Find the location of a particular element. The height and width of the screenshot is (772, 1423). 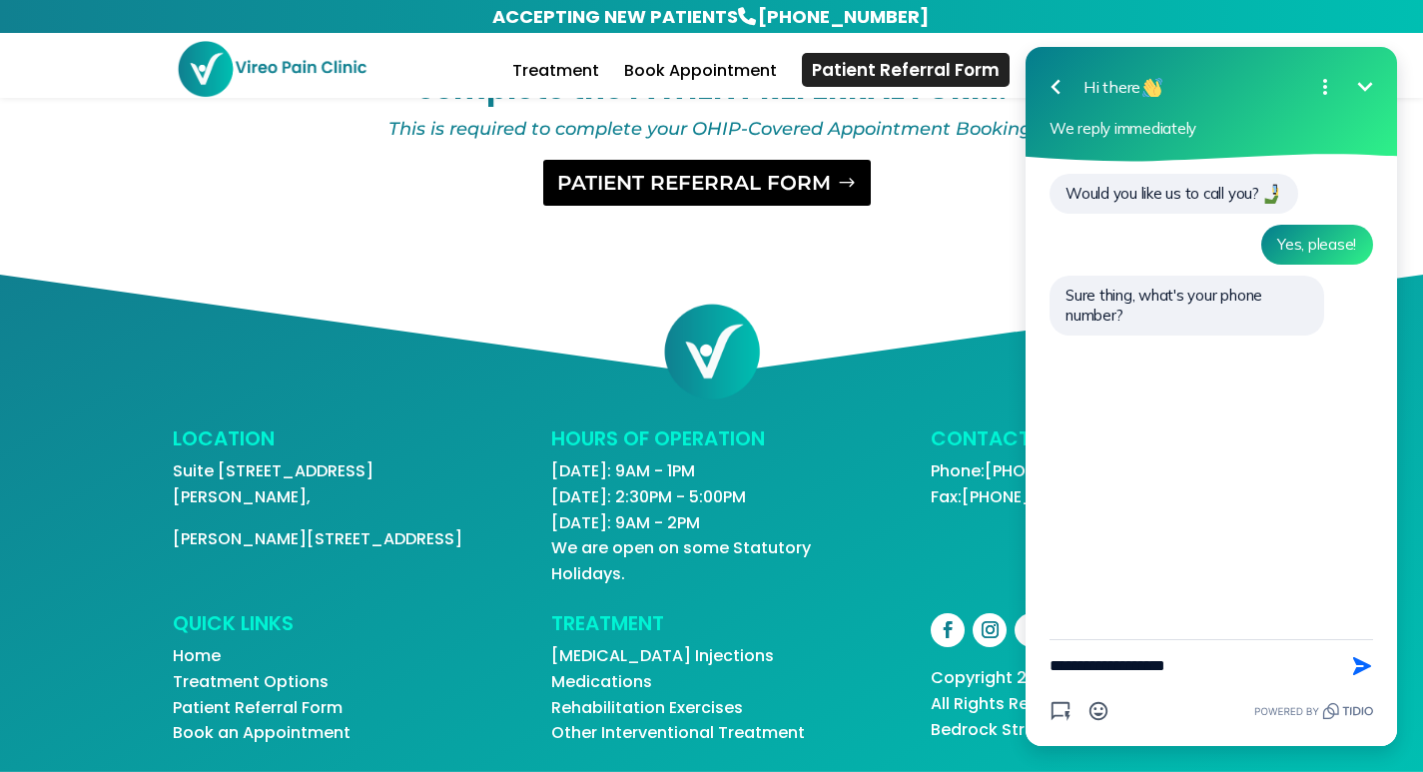

span: Hi there is located at coordinates (124, 61).